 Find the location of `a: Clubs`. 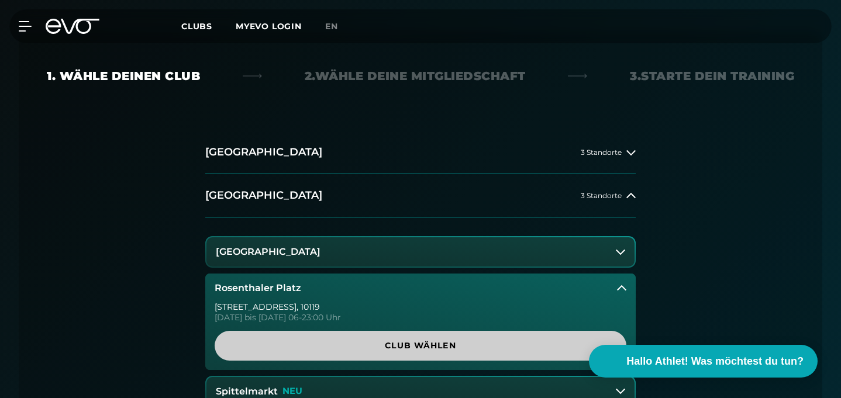

a: Clubs is located at coordinates (208, 26).